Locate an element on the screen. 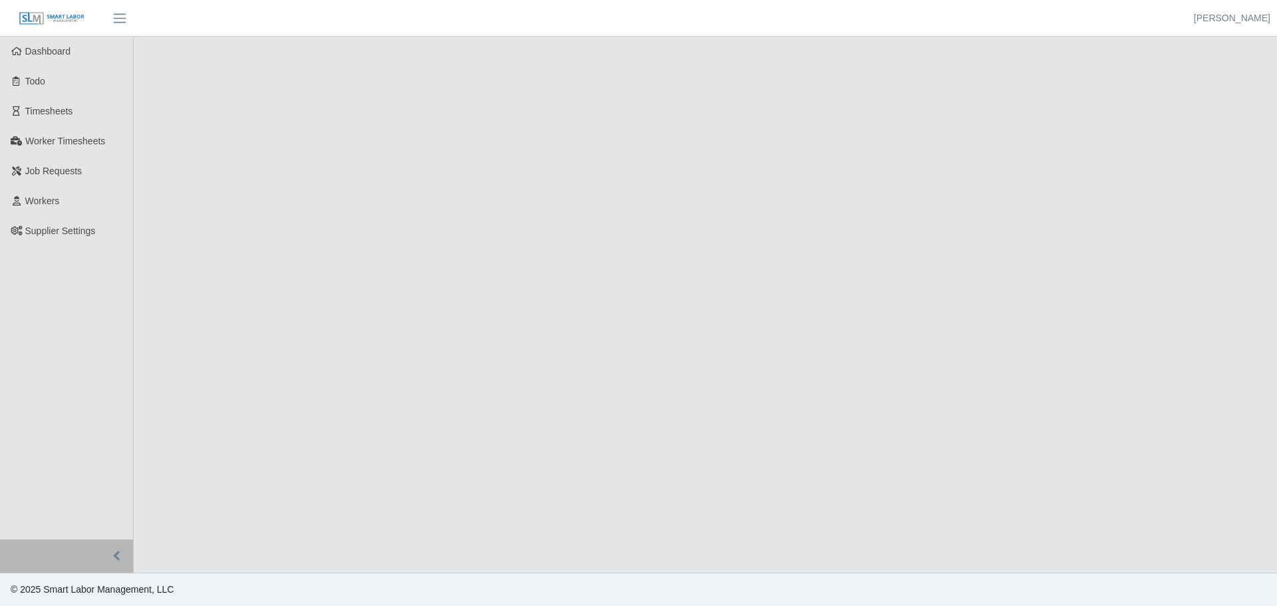  span: Job Requests is located at coordinates (54, 171).